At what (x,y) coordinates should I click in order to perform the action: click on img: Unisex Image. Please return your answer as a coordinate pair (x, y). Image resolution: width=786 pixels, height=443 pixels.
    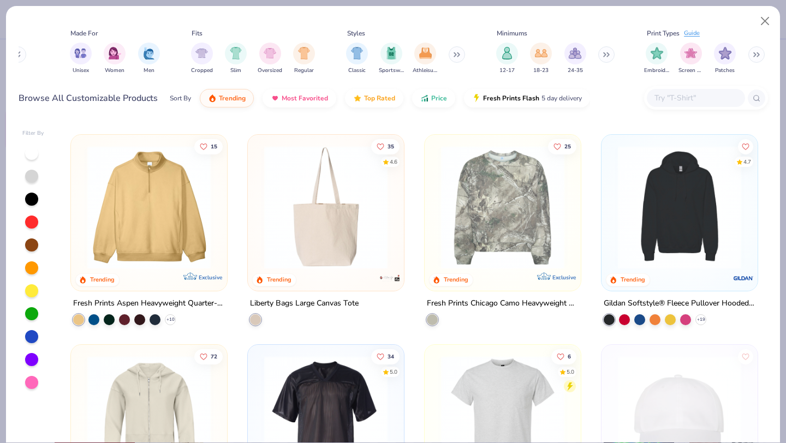
    Looking at the image, I should click on (80, 53).